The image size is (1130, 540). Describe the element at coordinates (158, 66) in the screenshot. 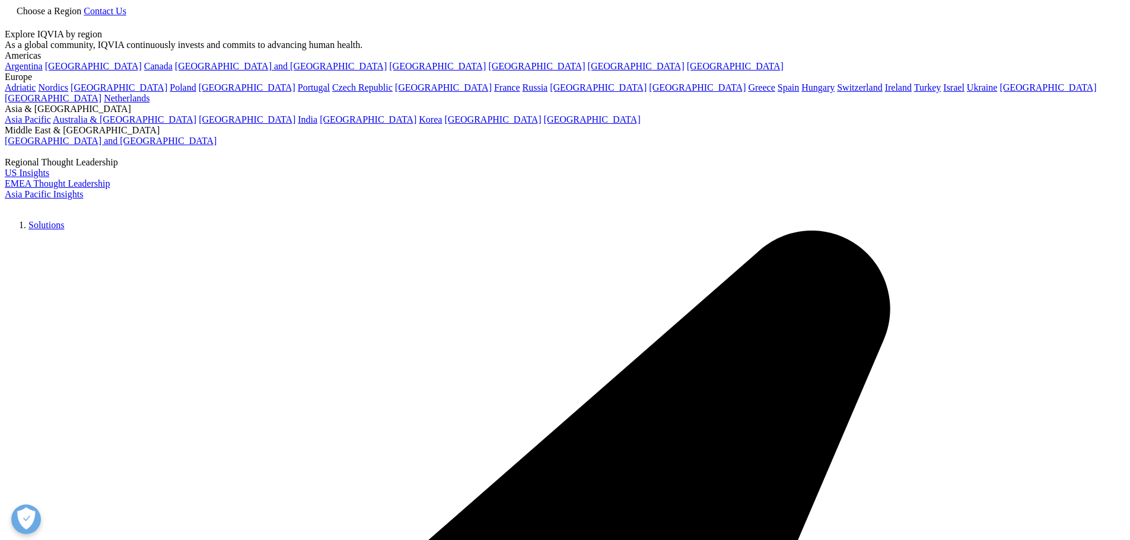

I see `a: Canada` at that location.